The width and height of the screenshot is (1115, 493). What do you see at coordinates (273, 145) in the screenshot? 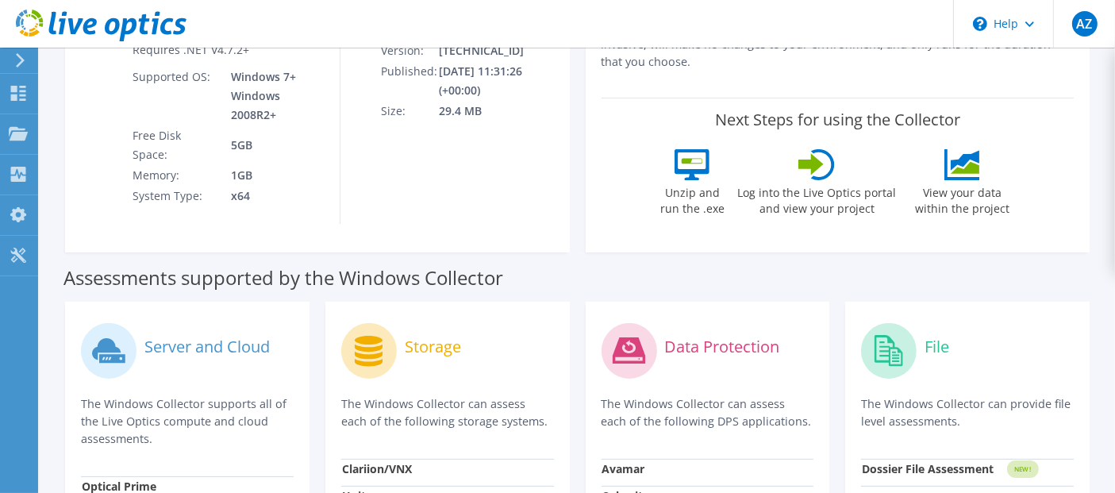
I see `td: 5GB` at bounding box center [273, 145].